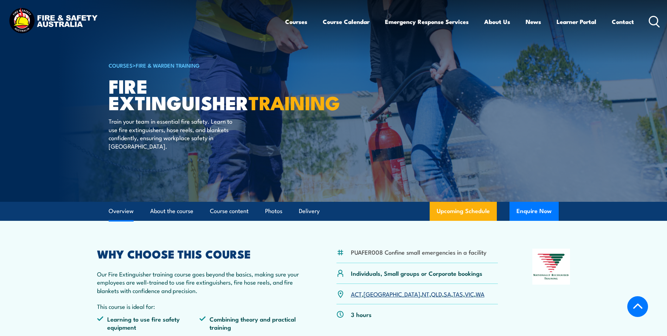 This screenshot has height=336, width=667. I want to click on h2: WHY CHOOSE THIS COURSE, so click(200, 253).